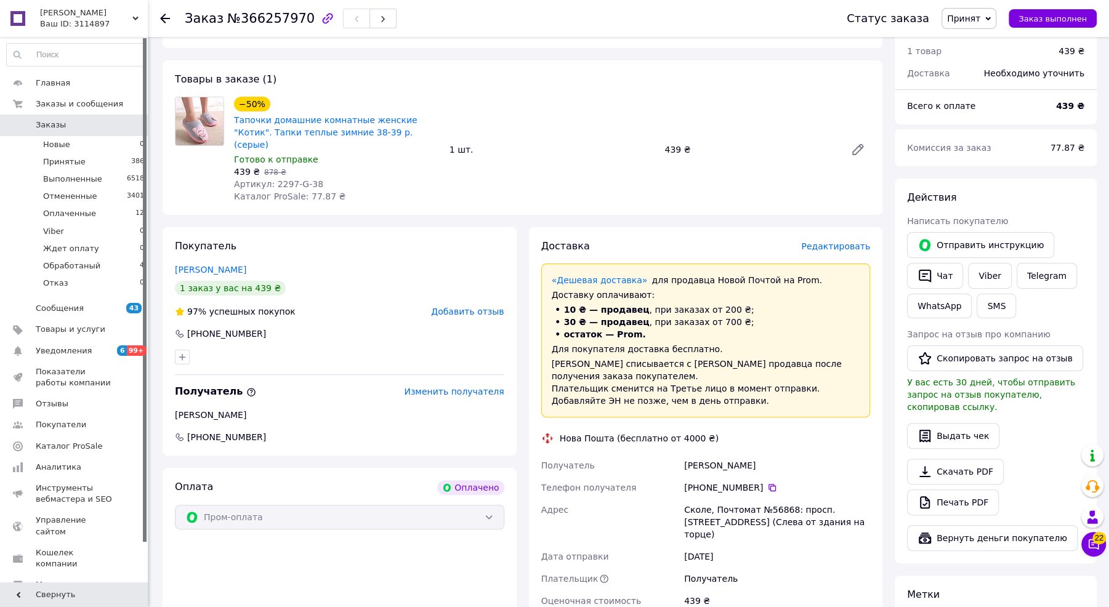  What do you see at coordinates (941, 106) in the screenshot?
I see `span: Всего к оплате` at bounding box center [941, 106].